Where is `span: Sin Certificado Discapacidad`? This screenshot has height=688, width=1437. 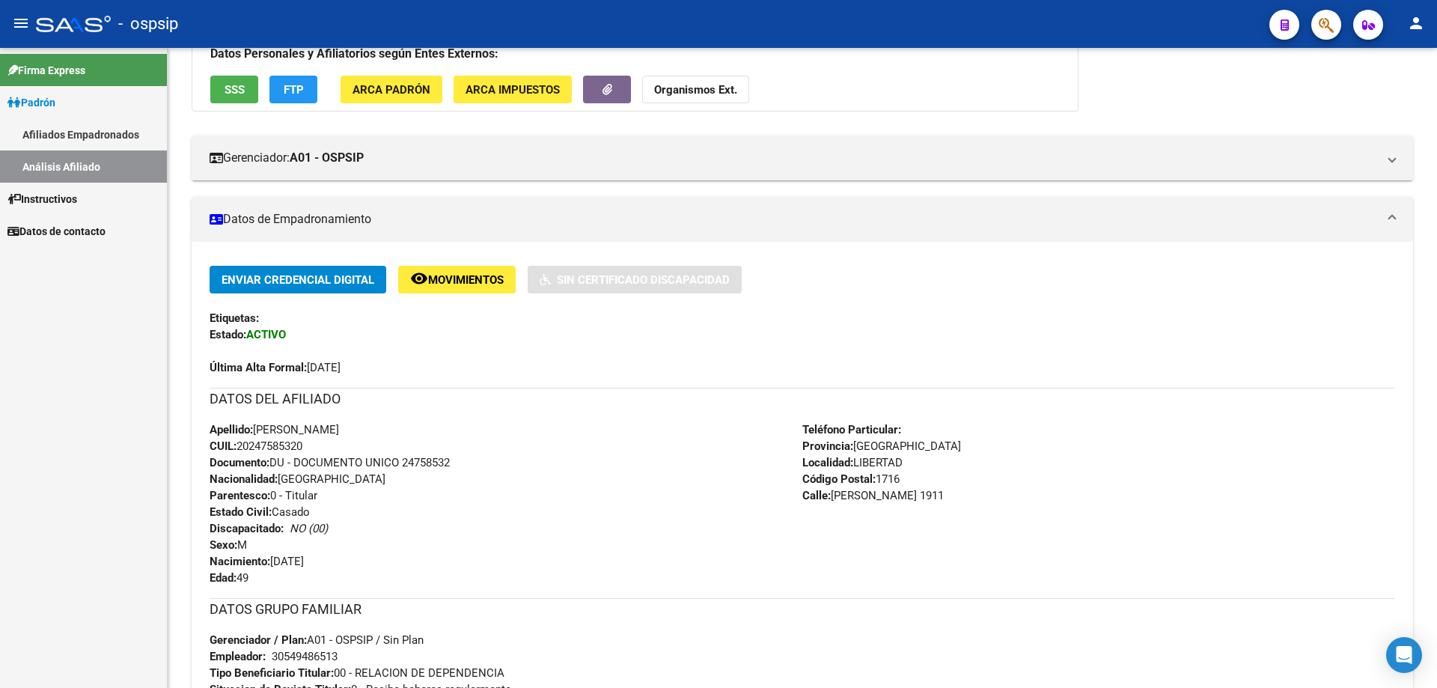
span: Sin Certificado Discapacidad is located at coordinates (643, 280).